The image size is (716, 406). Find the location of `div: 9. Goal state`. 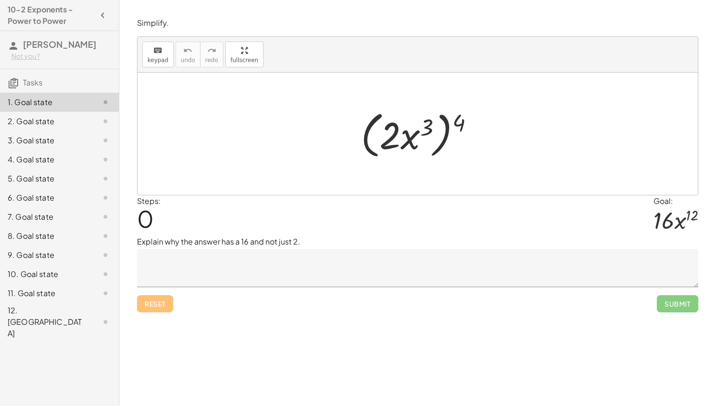

div: 9. Goal state is located at coordinates (46, 255).